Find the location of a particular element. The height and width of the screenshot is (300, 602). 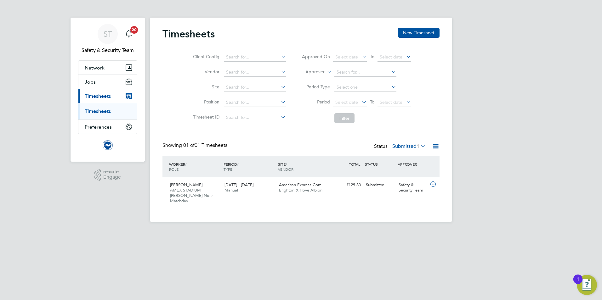

span: ST is located at coordinates (108, 34).